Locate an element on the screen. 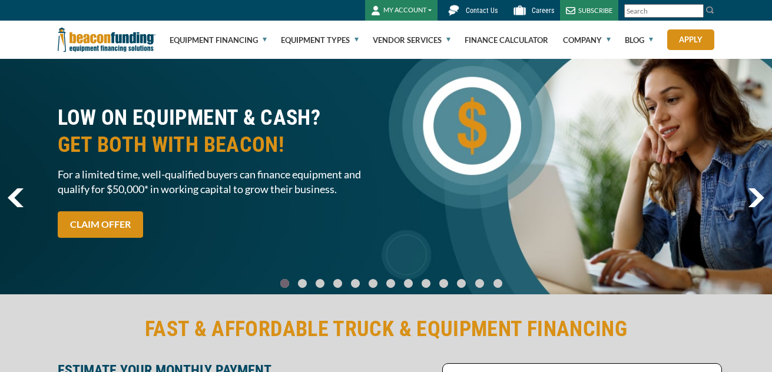 The image size is (772, 372). img: Right Navigator is located at coordinates (756, 198).